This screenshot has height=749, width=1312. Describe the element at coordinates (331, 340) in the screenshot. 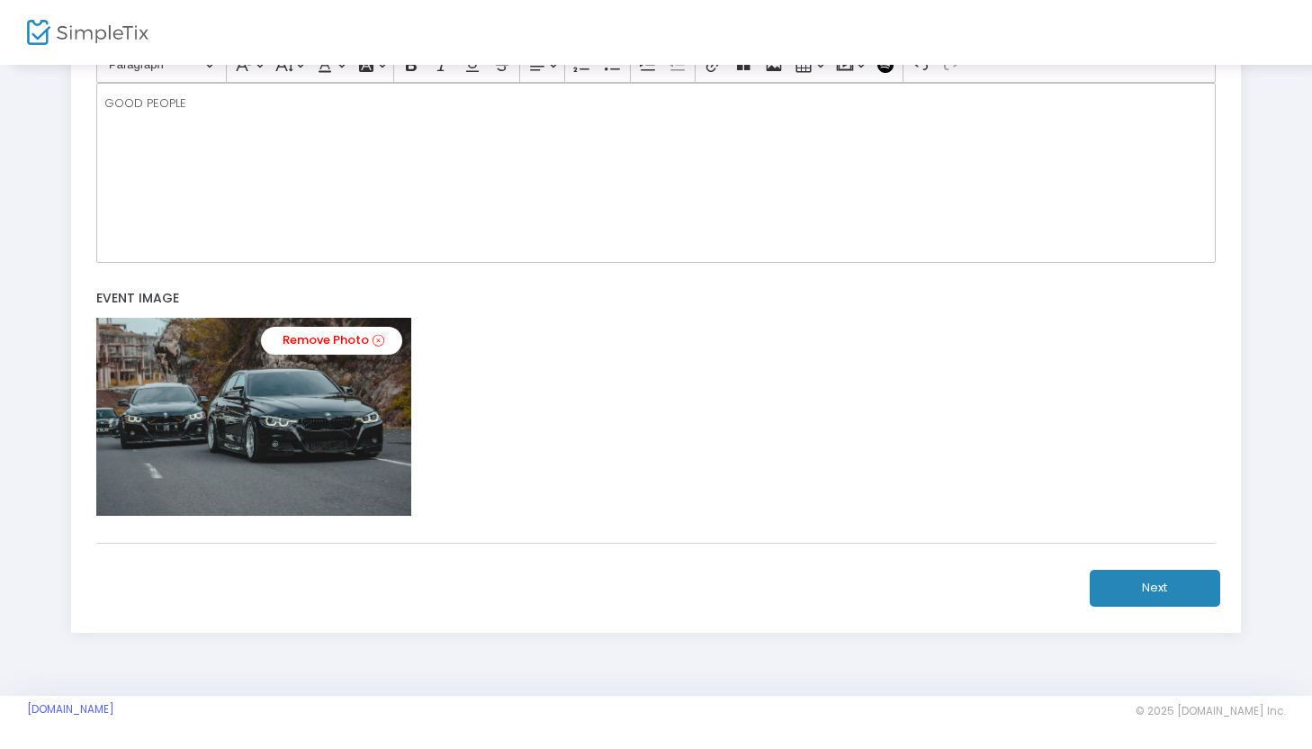

I see `a: Remove Photo` at that location.